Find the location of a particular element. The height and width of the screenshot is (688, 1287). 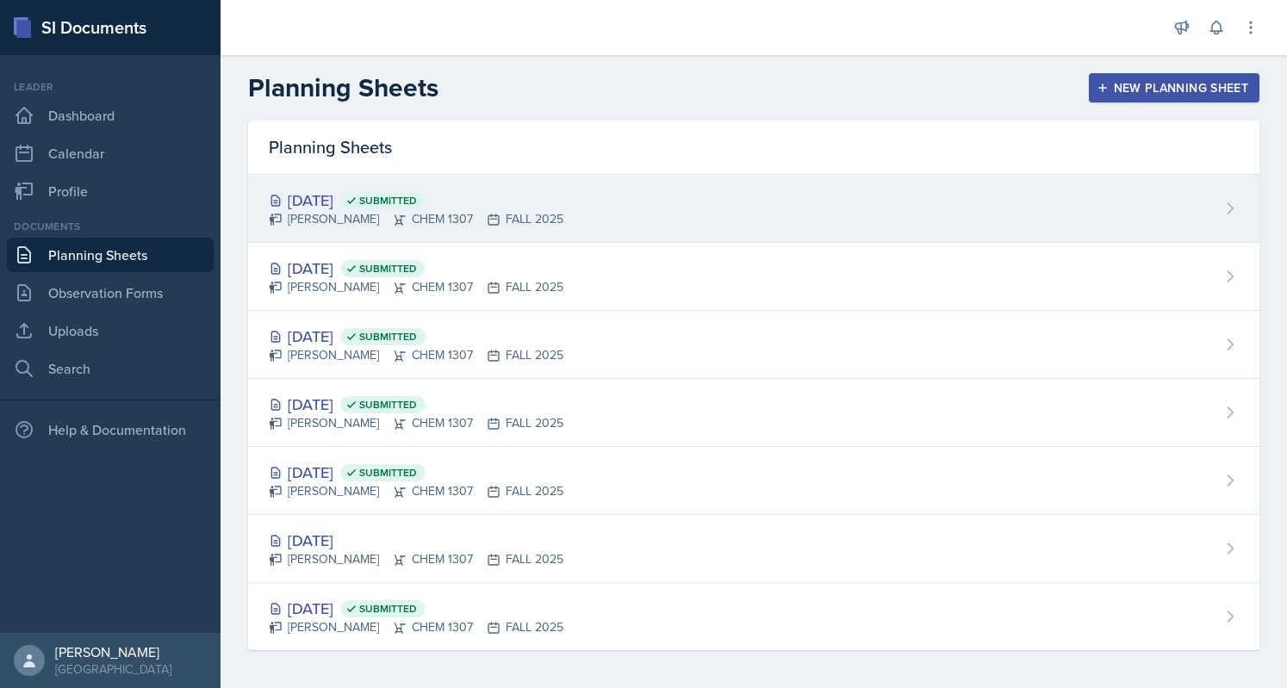

a: Observation Forms is located at coordinates (110, 293).